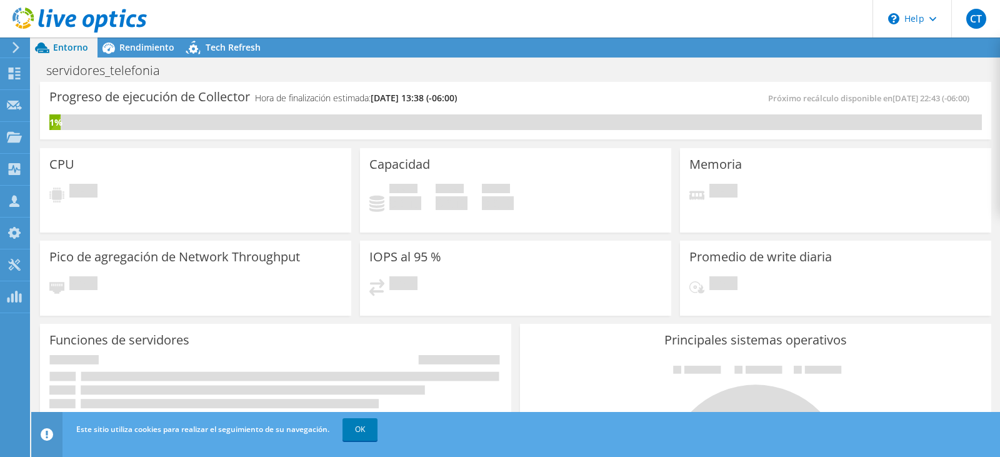  I want to click on span: Libre, so click(449, 190).